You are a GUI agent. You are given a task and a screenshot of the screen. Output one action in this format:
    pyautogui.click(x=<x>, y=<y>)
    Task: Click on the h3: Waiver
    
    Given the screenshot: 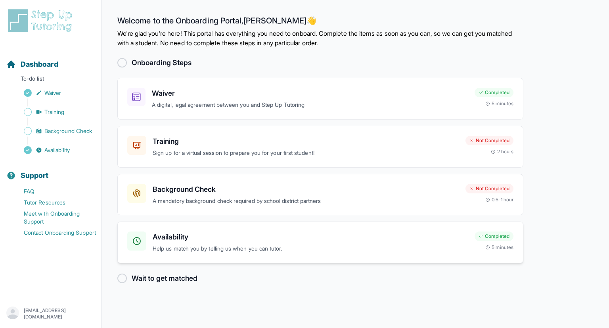 What is the action you would take?
    pyautogui.click(x=310, y=93)
    